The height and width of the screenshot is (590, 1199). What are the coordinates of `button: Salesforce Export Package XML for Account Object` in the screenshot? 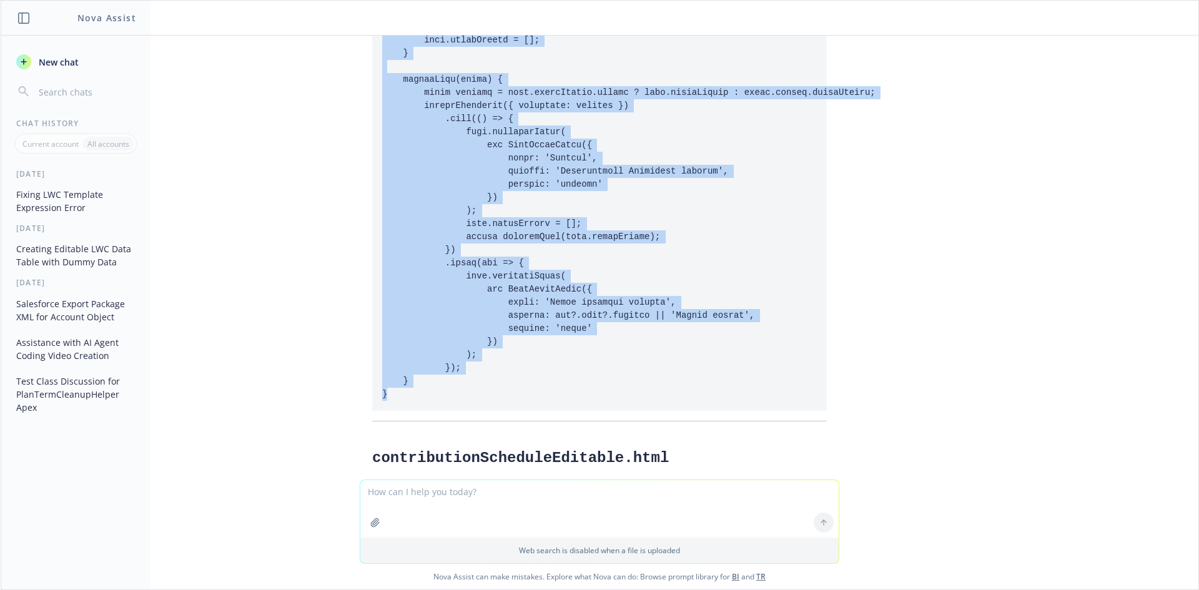 It's located at (76, 310).